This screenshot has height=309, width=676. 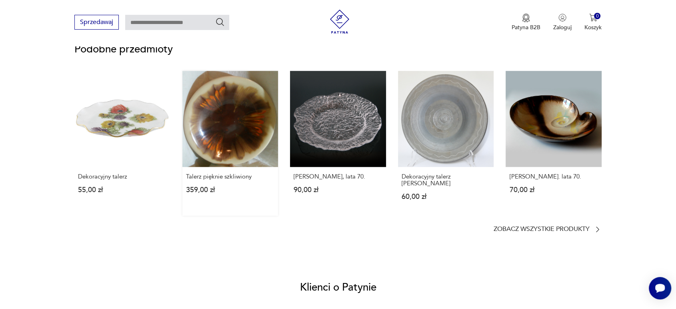 I want to click on p: 90,00 zł, so click(x=338, y=190).